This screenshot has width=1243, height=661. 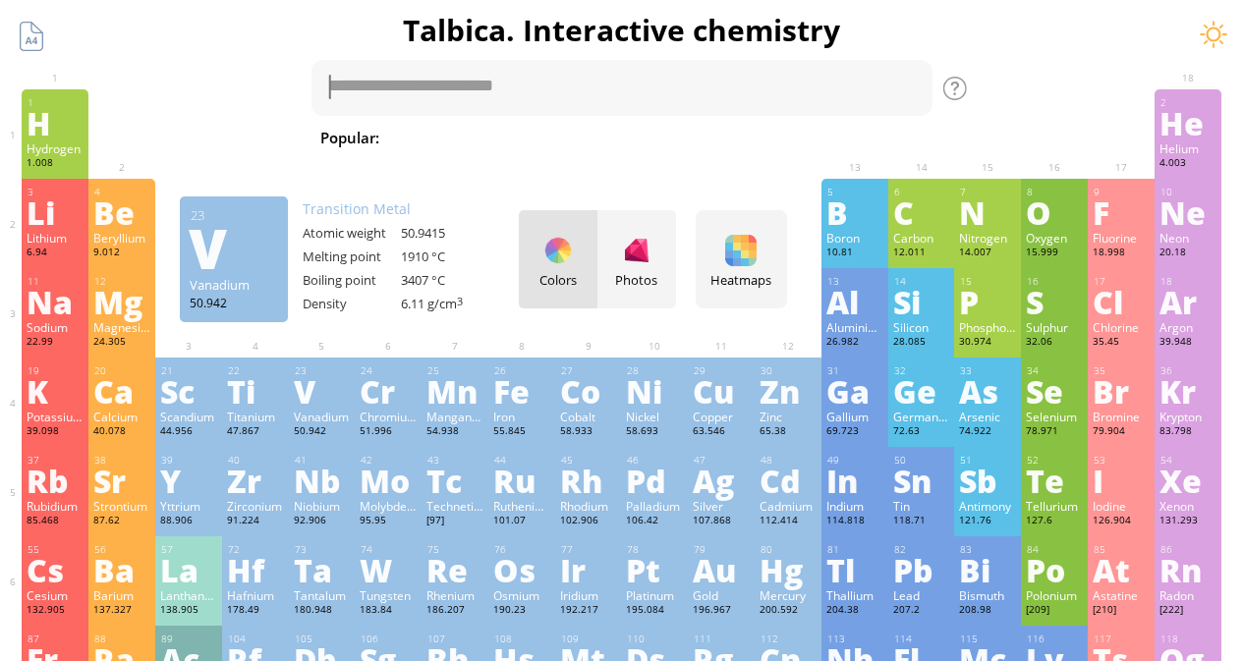 What do you see at coordinates (1188, 595) in the screenshot?
I see `div: Radon` at bounding box center [1188, 595].